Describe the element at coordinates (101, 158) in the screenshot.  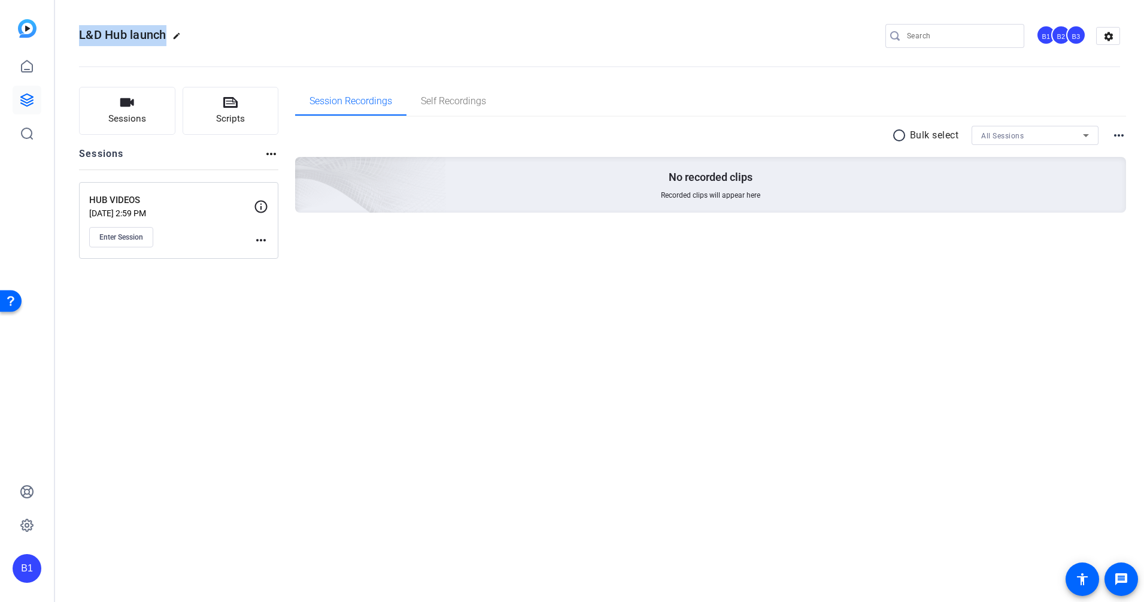
I see `h2: Sessions` at that location.